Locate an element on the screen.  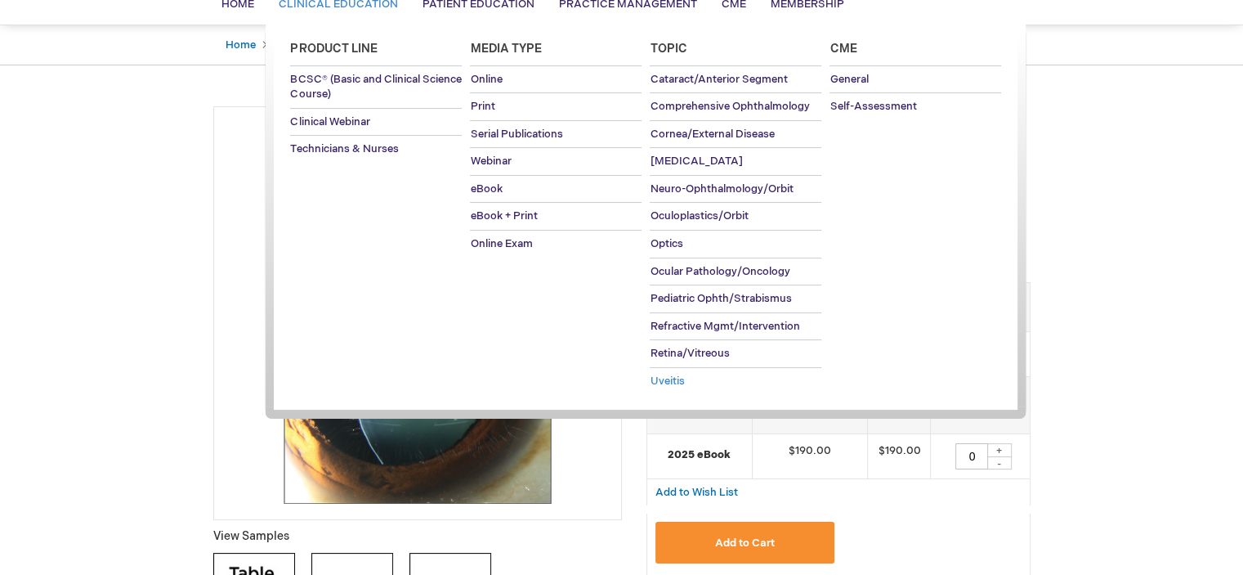
span: Media Type is located at coordinates (505, 48).